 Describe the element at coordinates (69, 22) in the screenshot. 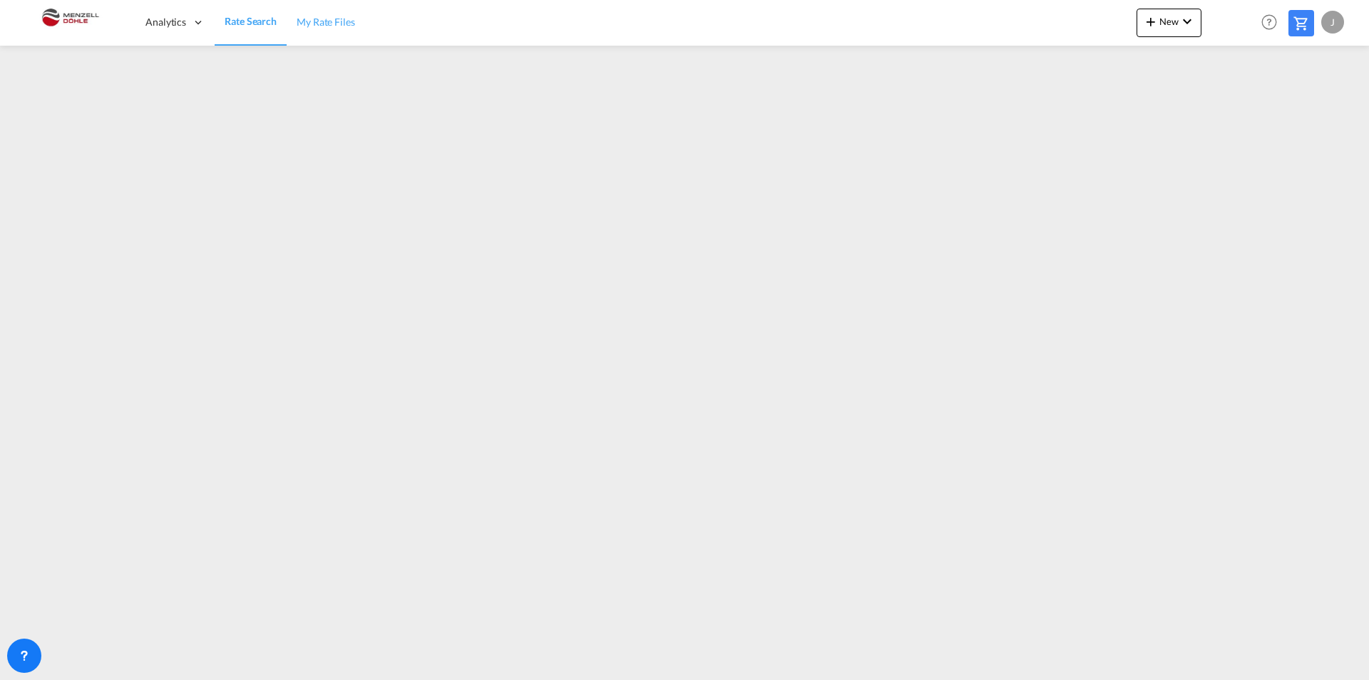

I see `img: 5c2b1670644e11efba44c1e626d722bd.JPG` at that location.